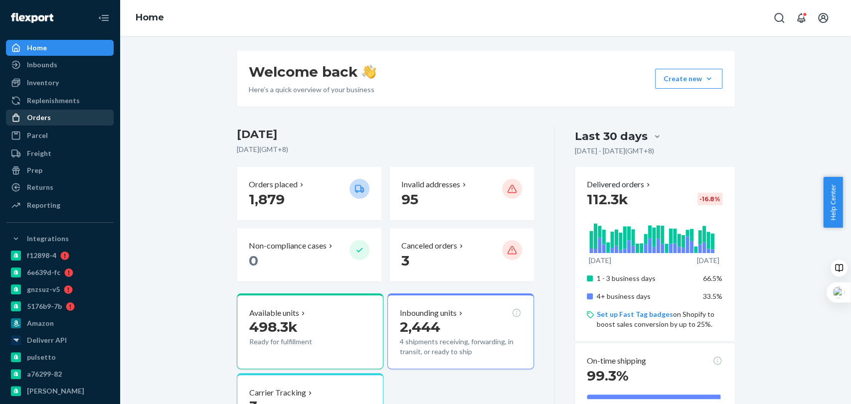 The height and width of the screenshot is (404, 851). Describe the element at coordinates (48, 239) in the screenshot. I see `div: Integrations` at that location.